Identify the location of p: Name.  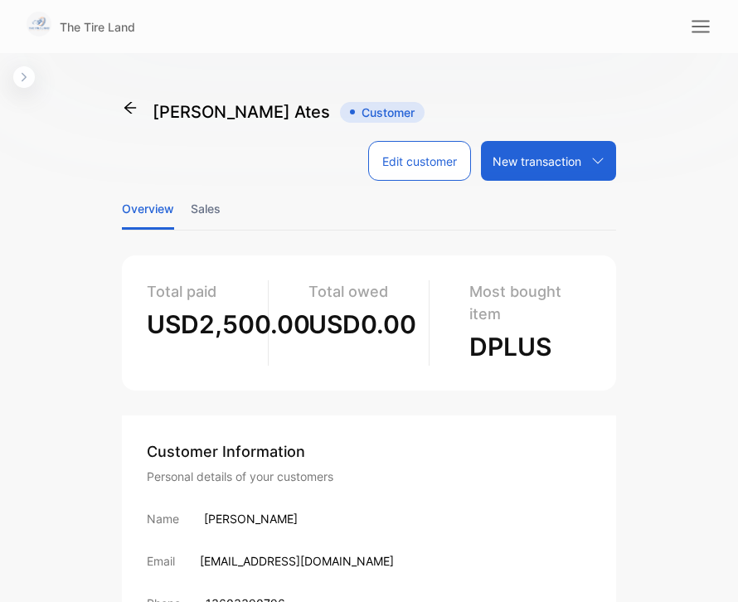
(163, 519).